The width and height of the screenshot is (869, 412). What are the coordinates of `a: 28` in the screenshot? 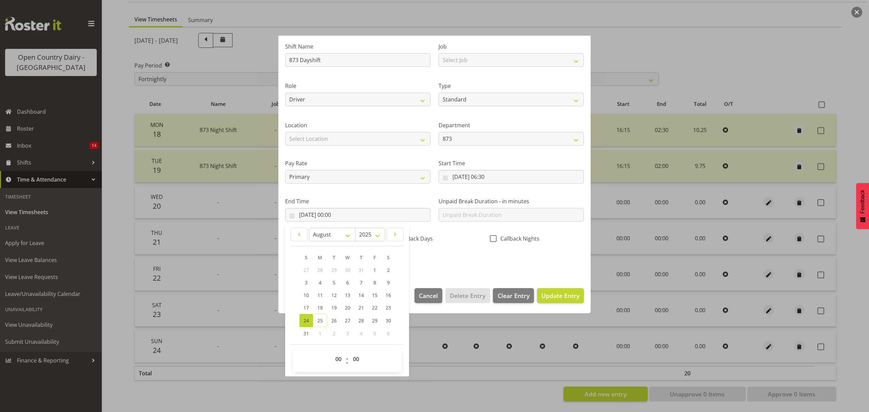 It's located at (361, 320).